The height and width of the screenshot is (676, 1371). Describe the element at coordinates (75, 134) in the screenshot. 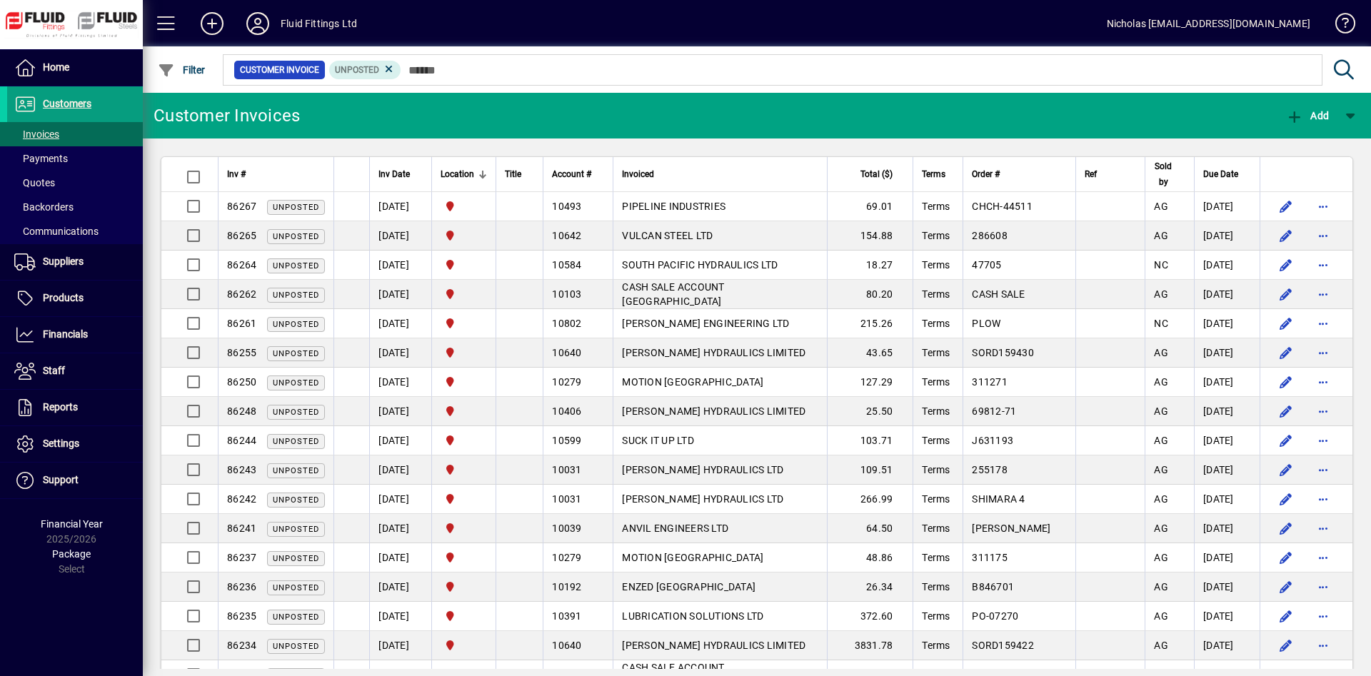

I see `a: Invoices` at that location.